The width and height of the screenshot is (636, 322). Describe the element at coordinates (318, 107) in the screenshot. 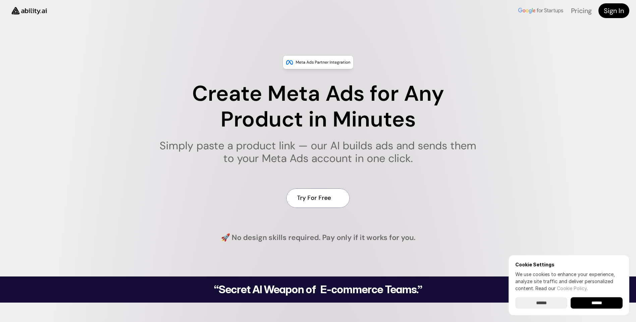

I see `h1: Create Meta Ads for Any Product in Minutes` at that location.